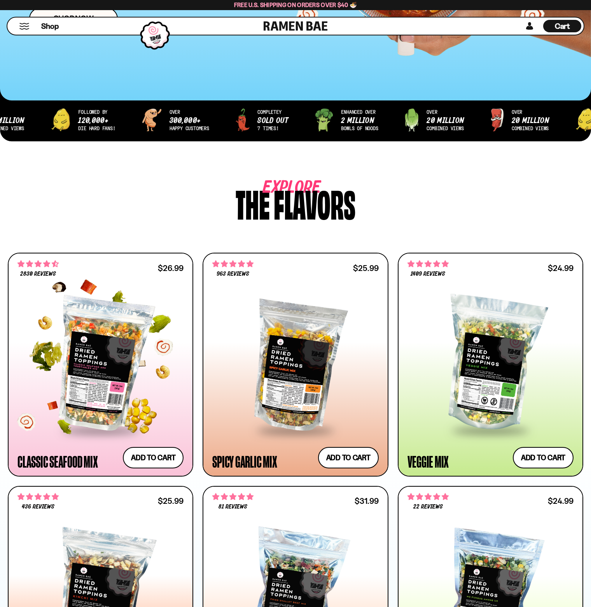 The image size is (591, 607). What do you see at coordinates (233, 274) in the screenshot?
I see `span: 963 reviews` at bounding box center [233, 274].